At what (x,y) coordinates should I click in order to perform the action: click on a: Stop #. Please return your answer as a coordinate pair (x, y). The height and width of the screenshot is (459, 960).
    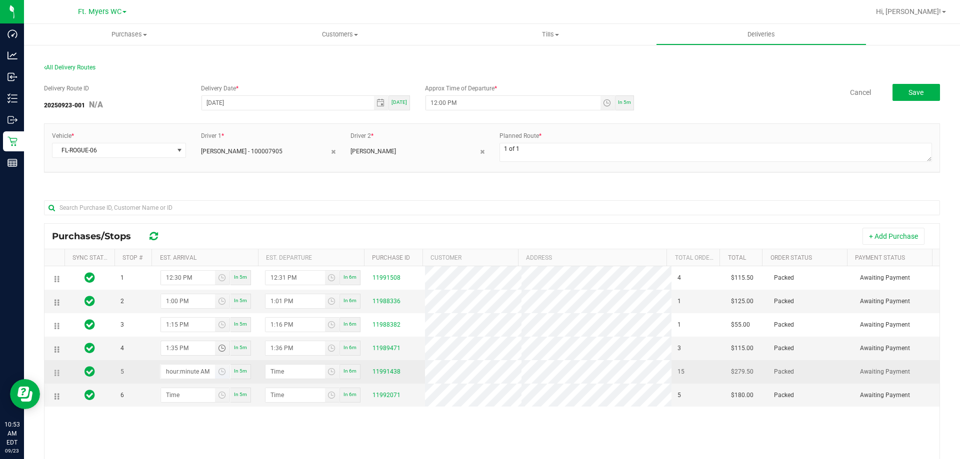
    Looking at the image, I should click on (132, 258).